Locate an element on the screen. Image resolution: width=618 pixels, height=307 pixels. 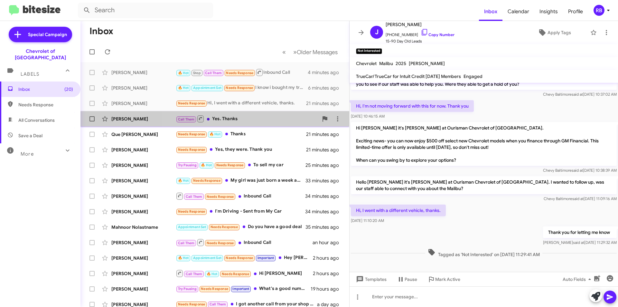
div: 33 minutes ago is located at coordinates (325, 181).